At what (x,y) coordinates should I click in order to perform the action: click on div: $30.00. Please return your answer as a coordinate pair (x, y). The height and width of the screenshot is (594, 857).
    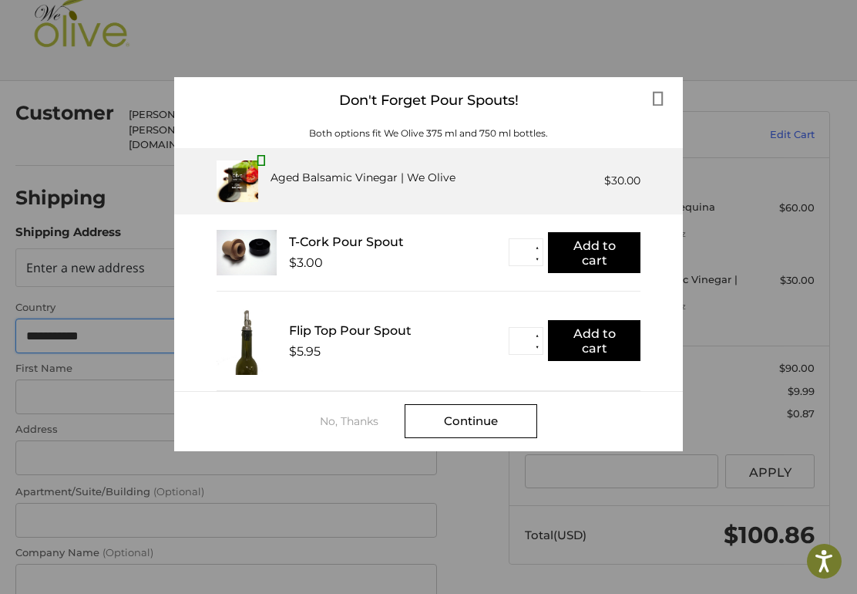
    Looking at the image, I should click on (622, 180).